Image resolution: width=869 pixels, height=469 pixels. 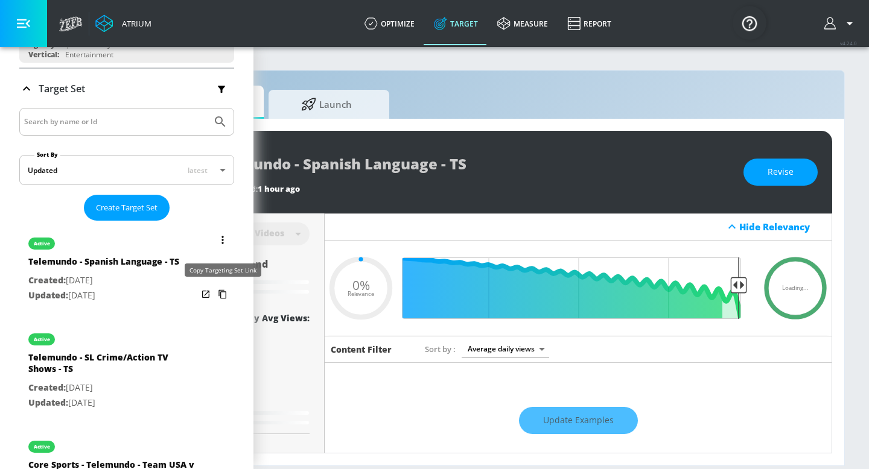 What do you see at coordinates (62, 89) in the screenshot?
I see `p: Target Set` at bounding box center [62, 89].